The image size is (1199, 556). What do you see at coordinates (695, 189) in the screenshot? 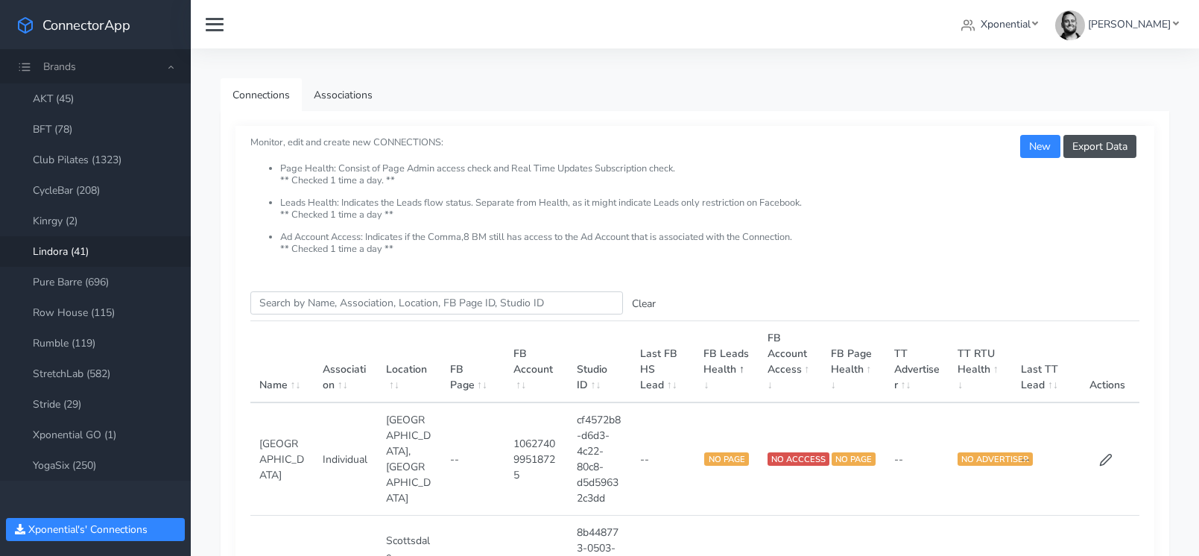
I see `small: Monitor, edit and create new CONNECTIONS:` at bounding box center [695, 189].